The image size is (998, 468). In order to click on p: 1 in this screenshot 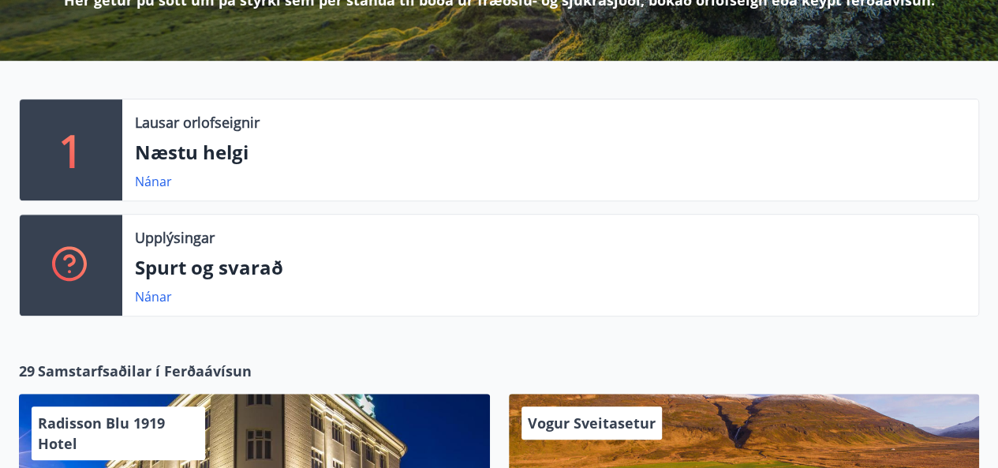, I will do `click(71, 150)`.